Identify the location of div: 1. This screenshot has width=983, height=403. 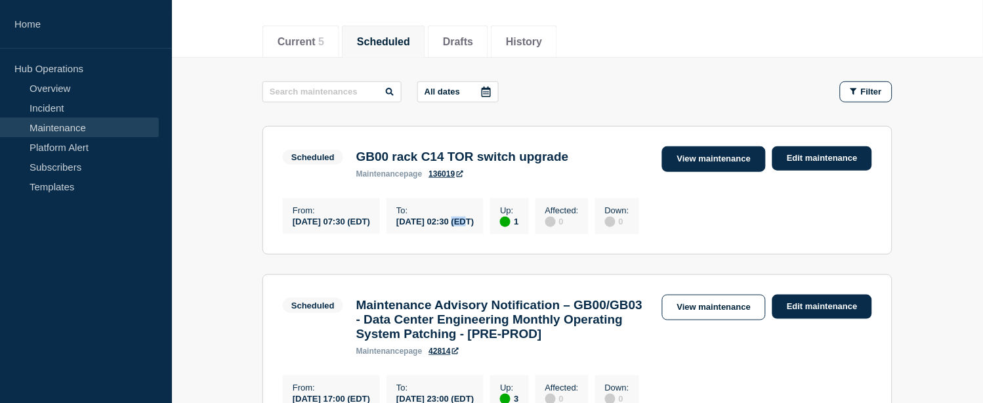
(509, 221).